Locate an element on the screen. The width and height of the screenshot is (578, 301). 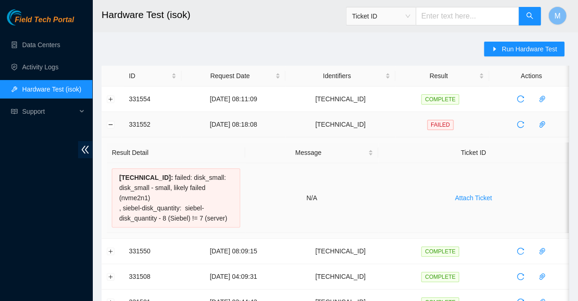
td: 331550 is located at coordinates (152, 251).